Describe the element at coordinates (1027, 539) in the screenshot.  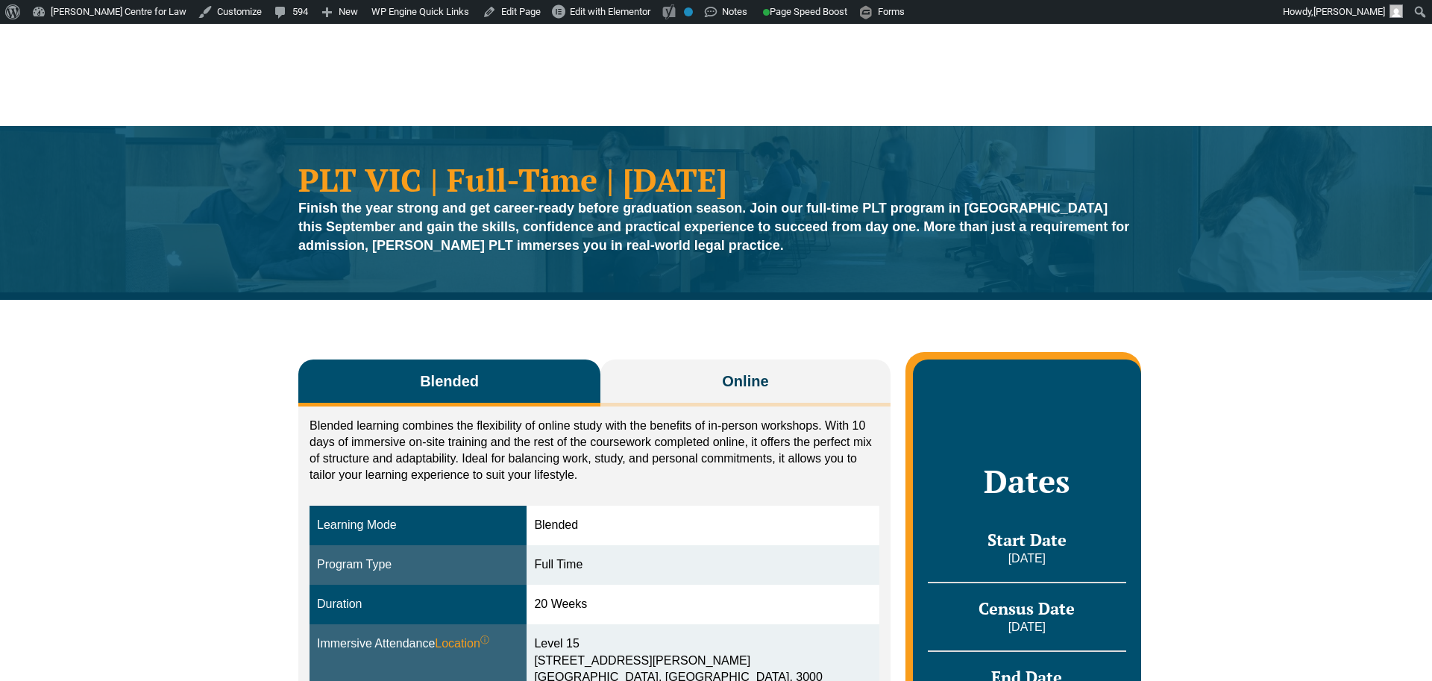
I see `span: Start Date` at that location.